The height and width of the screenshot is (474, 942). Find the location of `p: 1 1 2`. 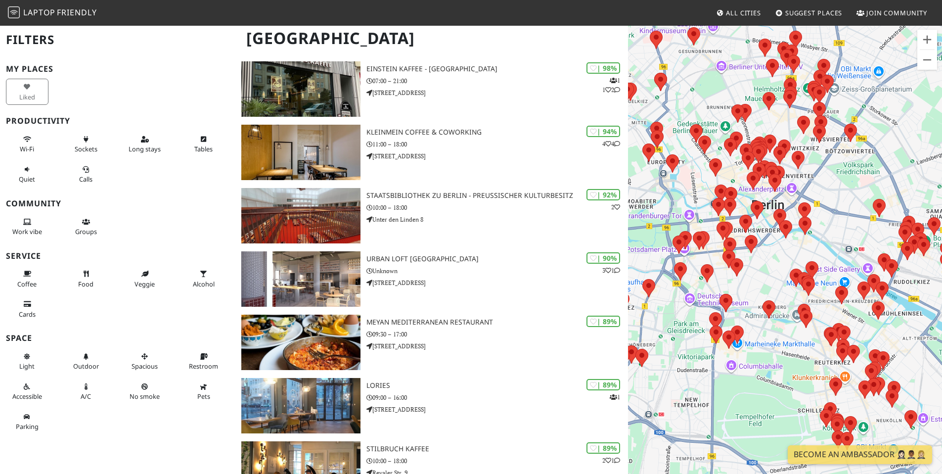

p: 1 1 2 is located at coordinates (611, 85).